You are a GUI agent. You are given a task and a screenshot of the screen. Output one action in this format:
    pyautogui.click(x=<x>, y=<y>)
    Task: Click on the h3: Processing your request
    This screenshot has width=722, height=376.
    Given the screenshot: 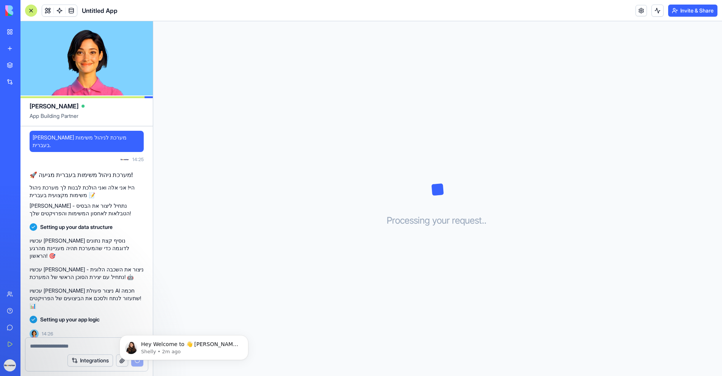 What is the action you would take?
    pyautogui.click(x=438, y=221)
    